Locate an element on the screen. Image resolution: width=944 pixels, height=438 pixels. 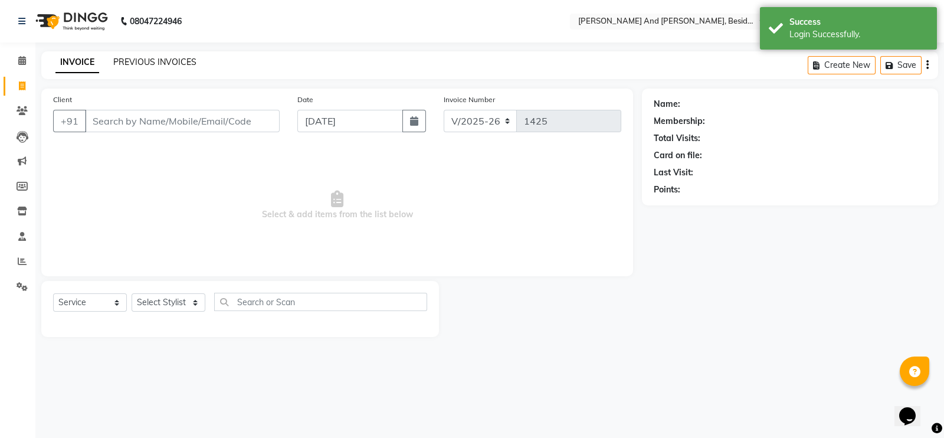
label: Client is located at coordinates (63, 100).